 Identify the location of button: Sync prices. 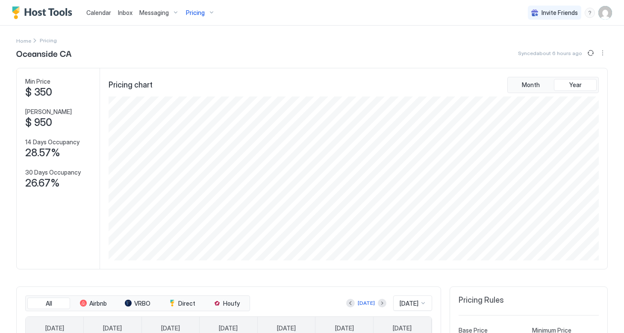
(591, 53).